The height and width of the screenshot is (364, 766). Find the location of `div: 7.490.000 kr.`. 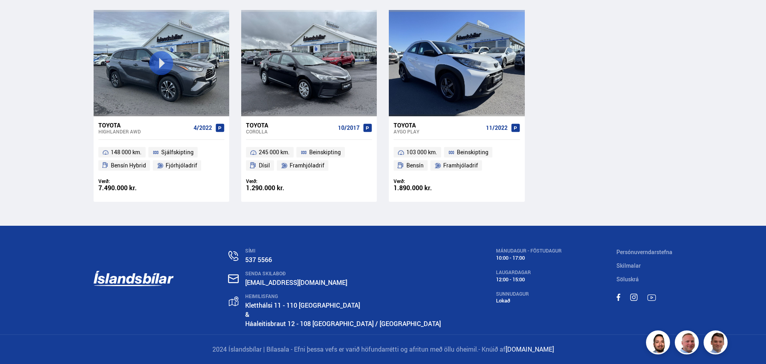

div: 7.490.000 kr. is located at coordinates (130, 188).